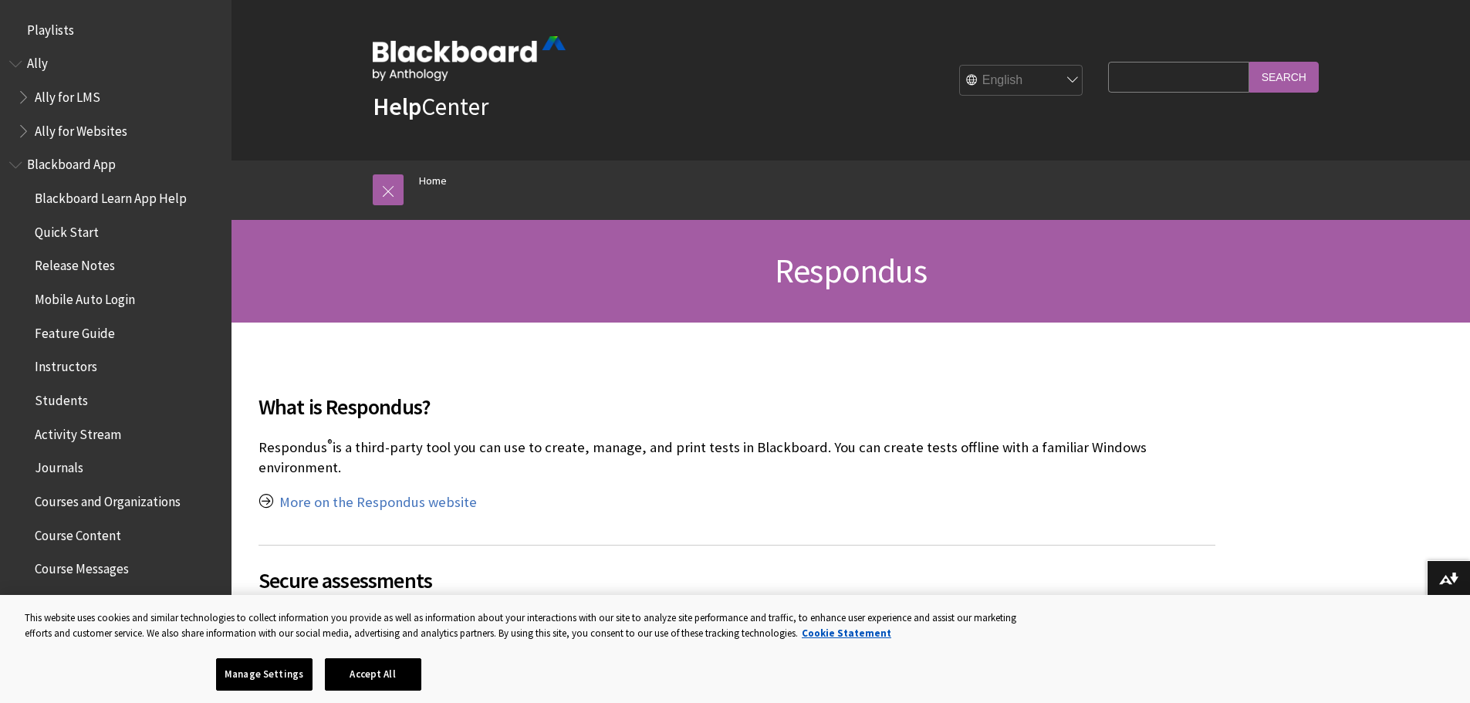 Image resolution: width=1470 pixels, height=703 pixels. What do you see at coordinates (77, 600) in the screenshot?
I see `span: Offline Content` at bounding box center [77, 600].